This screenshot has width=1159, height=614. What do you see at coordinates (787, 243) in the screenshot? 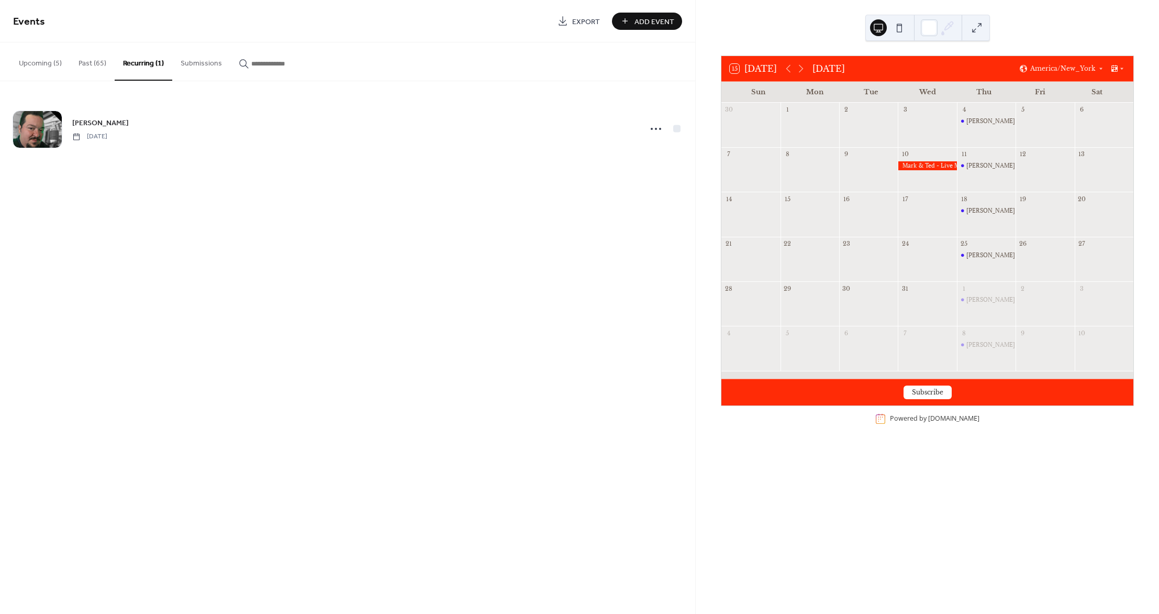
I see `div: 22` at bounding box center [787, 243].